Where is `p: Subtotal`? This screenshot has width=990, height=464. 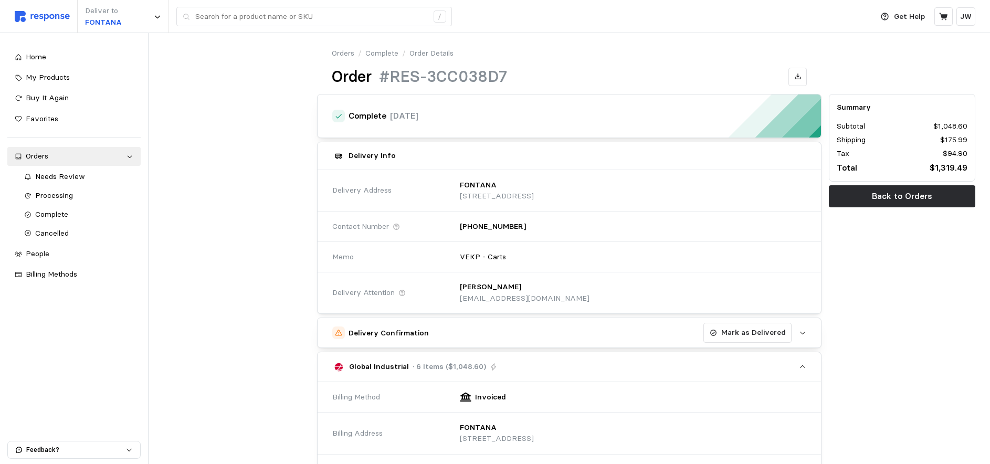 p: Subtotal is located at coordinates (851, 127).